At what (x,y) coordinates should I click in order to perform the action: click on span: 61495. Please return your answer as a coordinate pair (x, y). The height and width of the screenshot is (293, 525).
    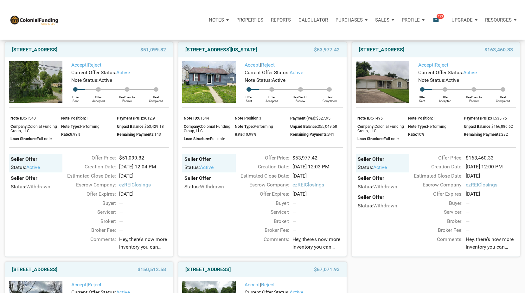
    Looking at the image, I should click on (377, 118).